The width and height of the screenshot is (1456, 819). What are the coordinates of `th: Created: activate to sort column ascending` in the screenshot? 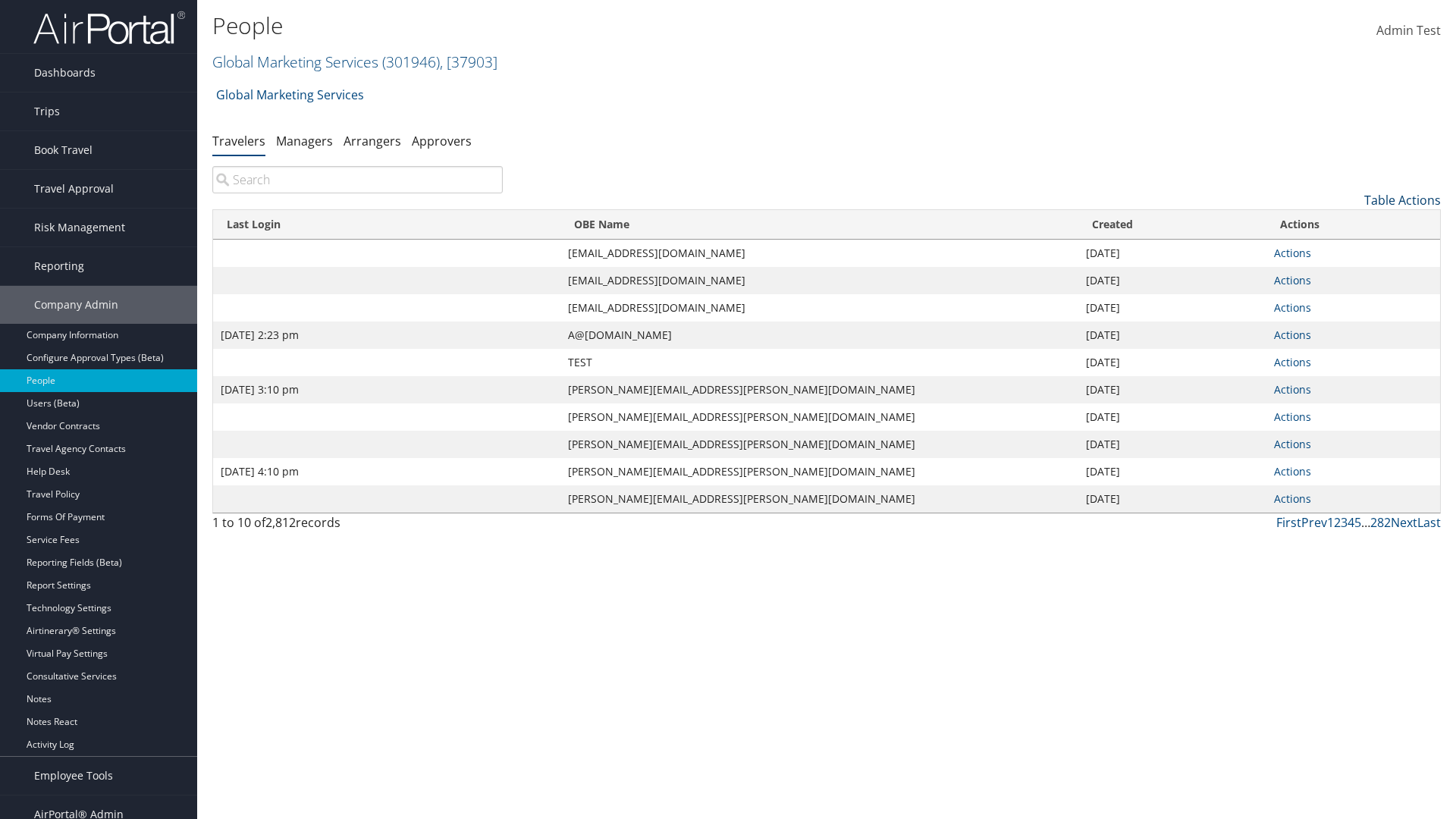 It's located at (1173, 225).